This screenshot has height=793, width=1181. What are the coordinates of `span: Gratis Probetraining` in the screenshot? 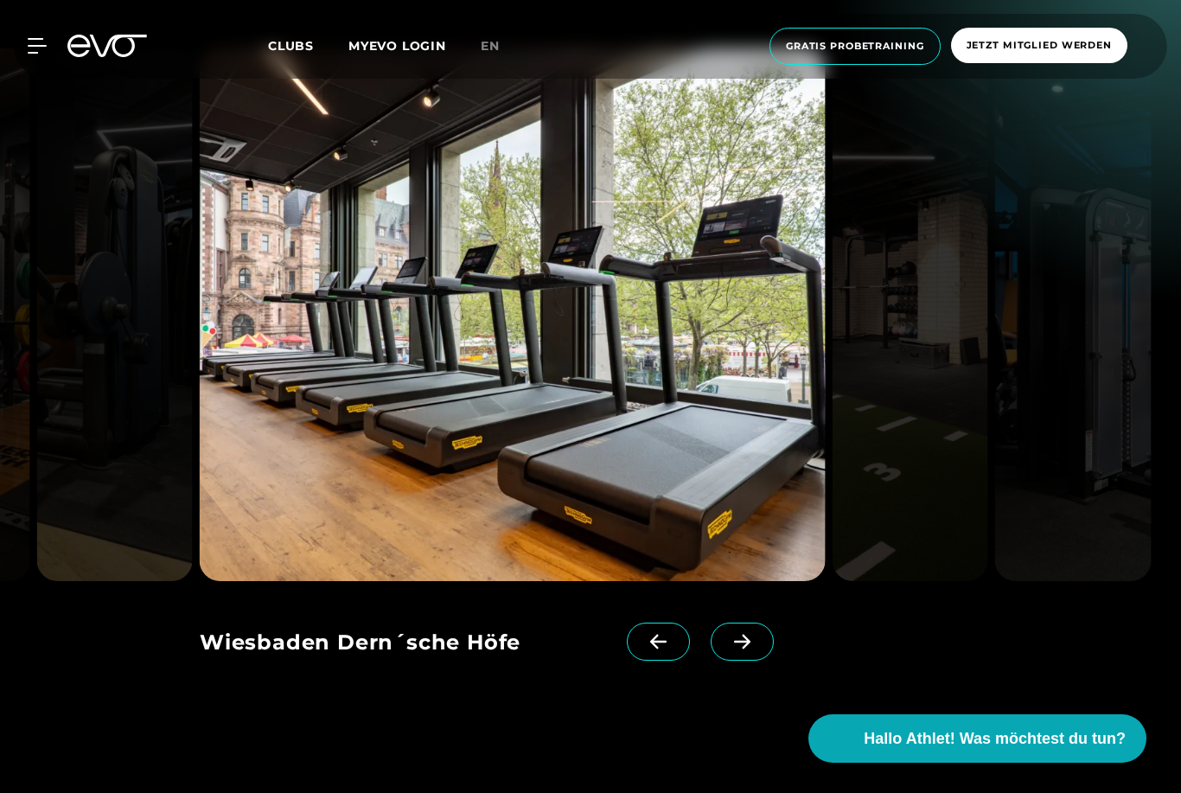 It's located at (855, 46).